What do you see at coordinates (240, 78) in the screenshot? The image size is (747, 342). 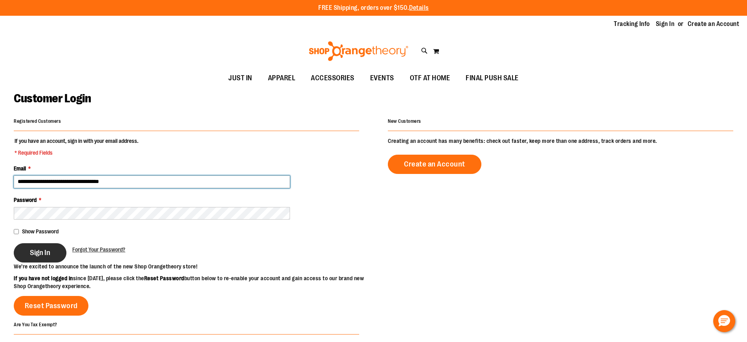 I see `span: JUST IN` at bounding box center [240, 78].